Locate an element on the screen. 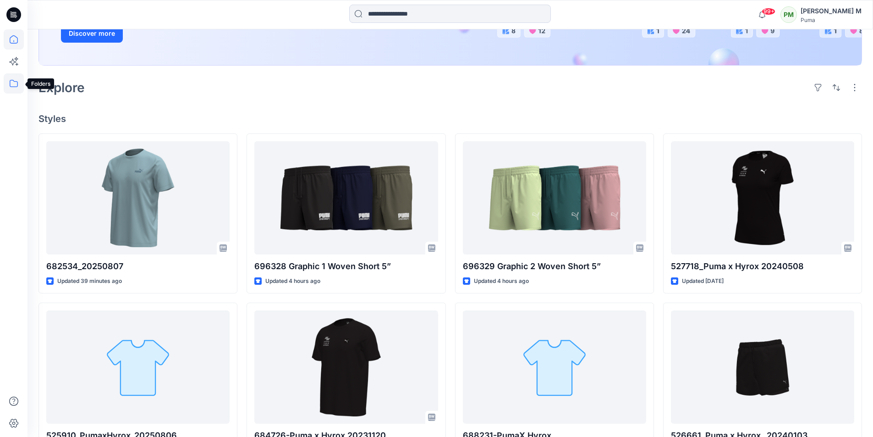 The width and height of the screenshot is (873, 437). a: Discover more is located at coordinates (164, 33).